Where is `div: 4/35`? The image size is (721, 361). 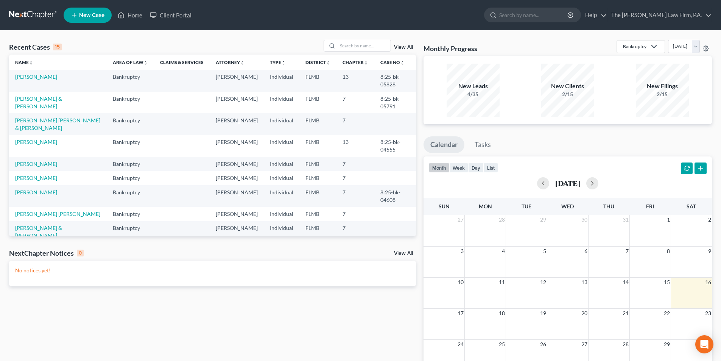 div: 4/35 is located at coordinates (473, 94).